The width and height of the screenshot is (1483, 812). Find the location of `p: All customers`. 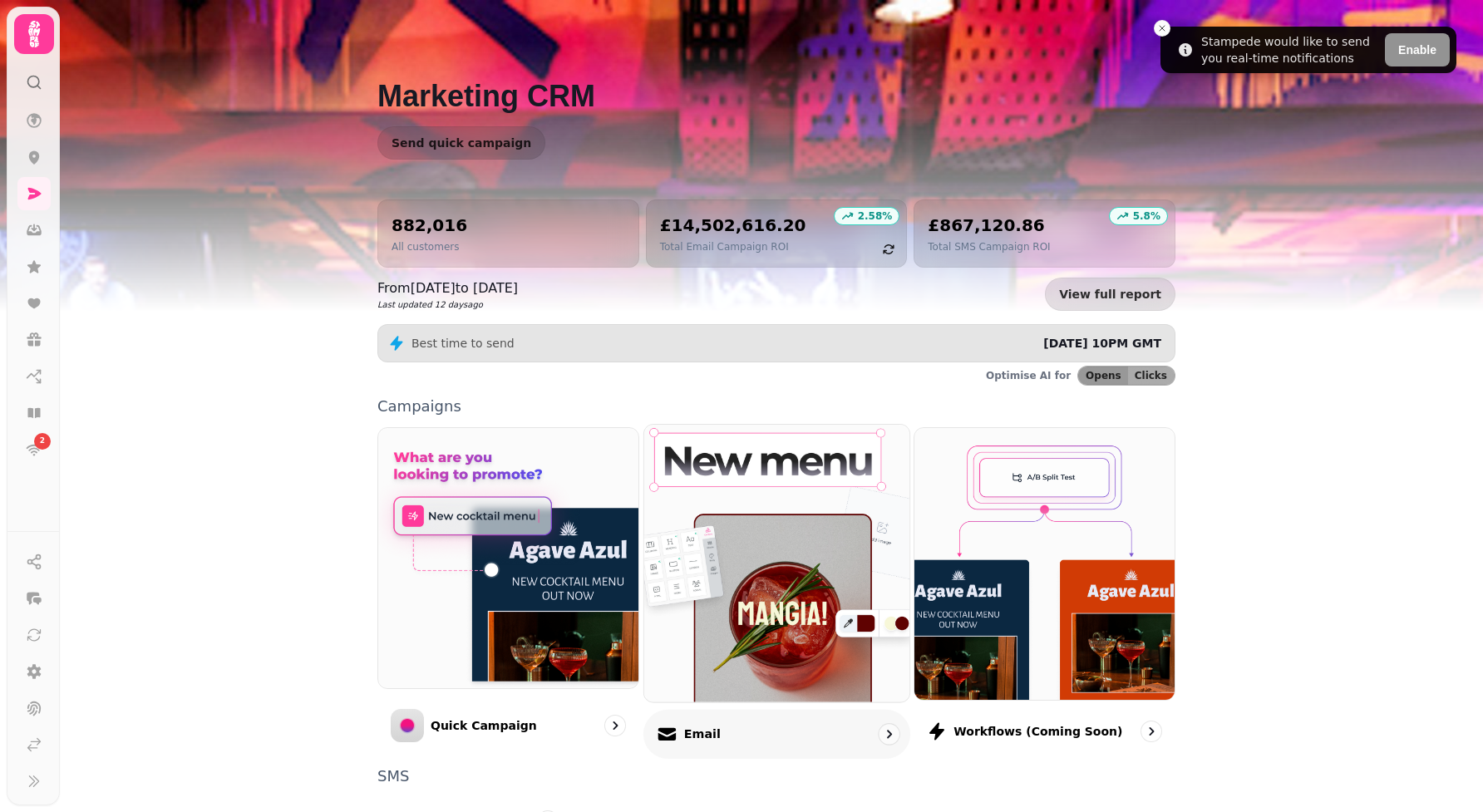

p: All customers is located at coordinates (429, 247).